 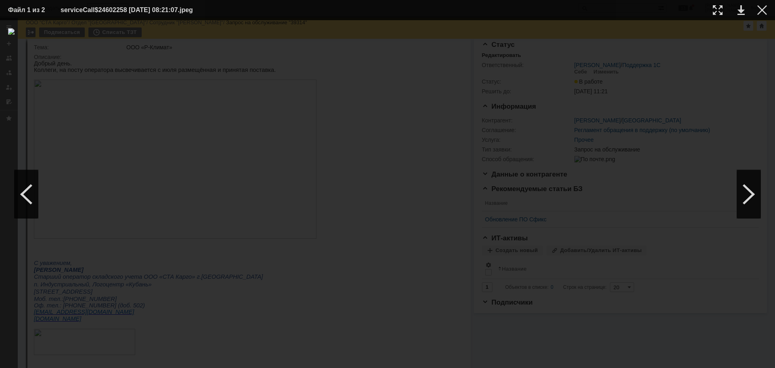 What do you see at coordinates (762, 10) in the screenshot?
I see `div: Закрыть окно (Esc)` at bounding box center [762, 10].